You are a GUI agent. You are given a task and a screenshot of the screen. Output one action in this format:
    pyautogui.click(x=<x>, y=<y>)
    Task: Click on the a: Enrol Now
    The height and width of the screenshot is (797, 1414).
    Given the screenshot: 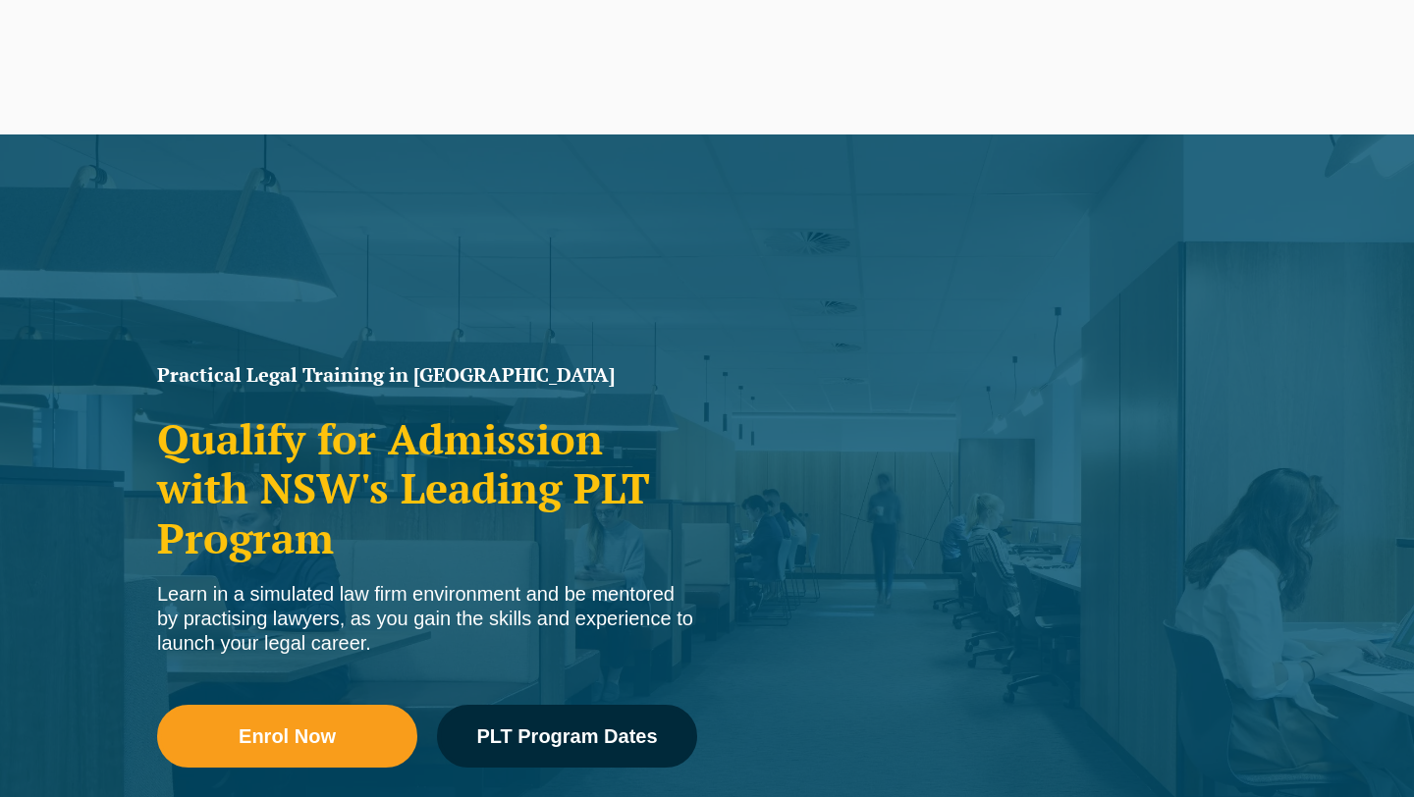 What is the action you would take?
    pyautogui.click(x=287, y=736)
    